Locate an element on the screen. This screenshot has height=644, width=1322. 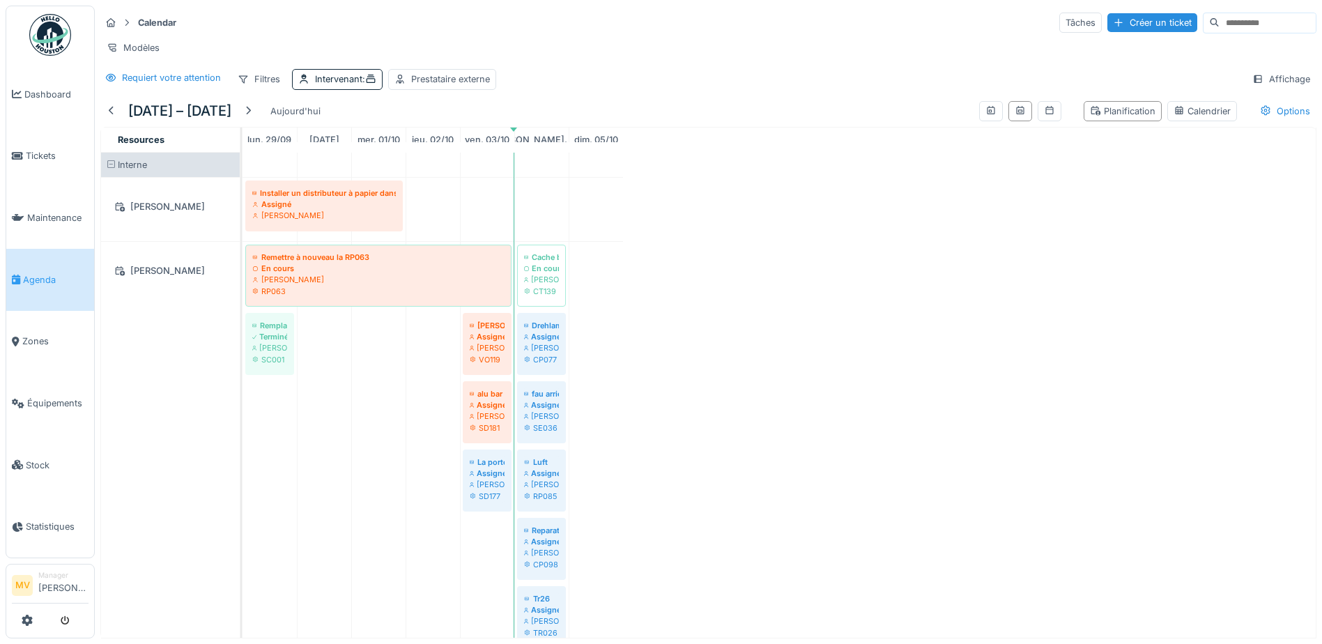
div: Luft is located at coordinates (541, 462).